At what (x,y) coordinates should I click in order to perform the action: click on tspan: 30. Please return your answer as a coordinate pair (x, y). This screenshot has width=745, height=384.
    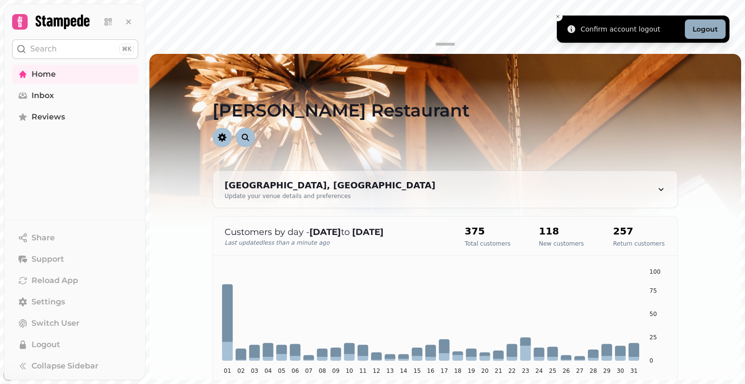
    Looking at the image, I should click on (620, 371).